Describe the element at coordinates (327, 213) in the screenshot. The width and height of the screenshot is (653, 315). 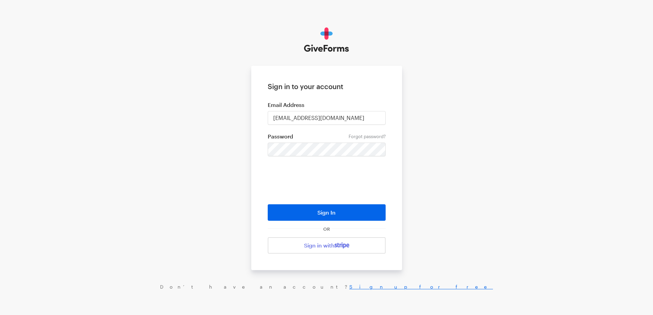
I see `button: Sign In` at that location.